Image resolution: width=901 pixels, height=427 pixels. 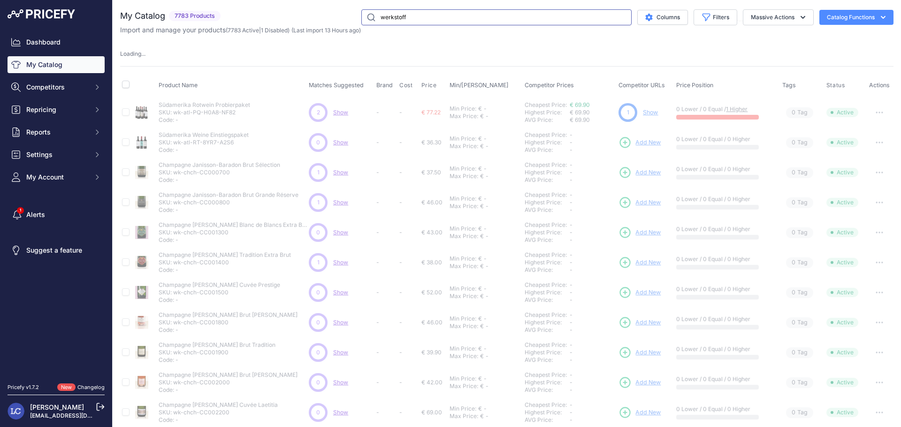 I want to click on span: Competitor Prices, so click(x=549, y=85).